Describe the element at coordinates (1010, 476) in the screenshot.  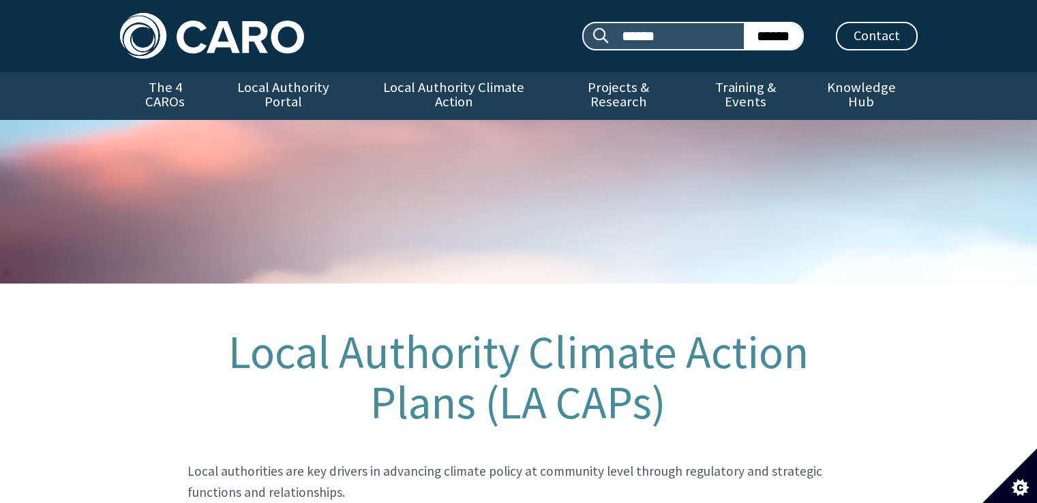
I see `button: Set cookie preferences` at that location.